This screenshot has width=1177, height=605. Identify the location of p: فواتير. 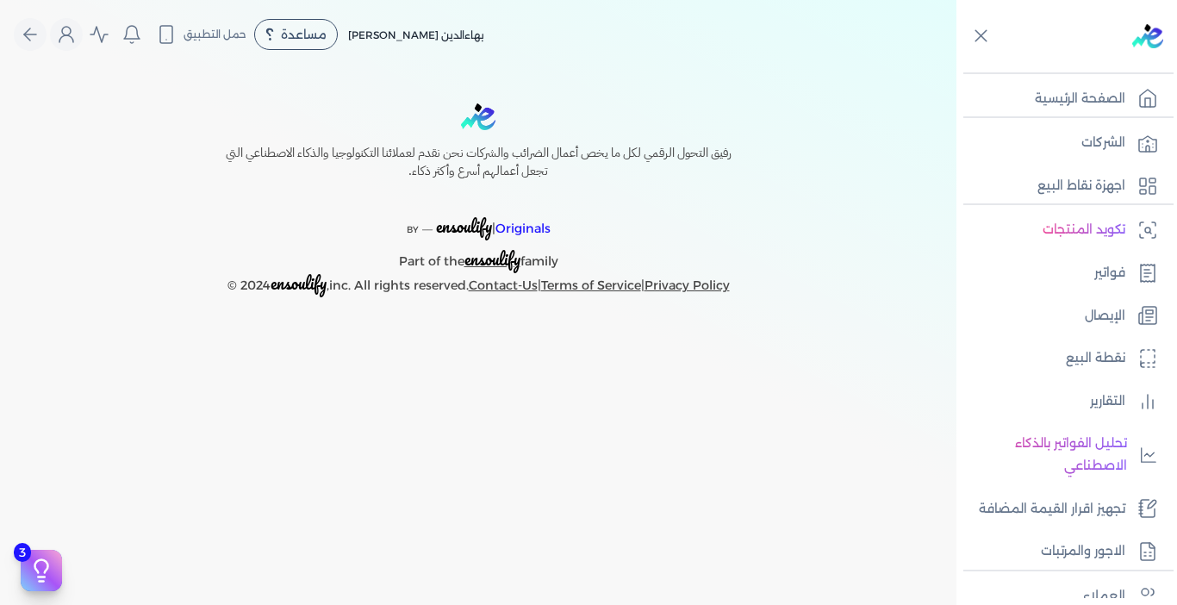
(1110, 273).